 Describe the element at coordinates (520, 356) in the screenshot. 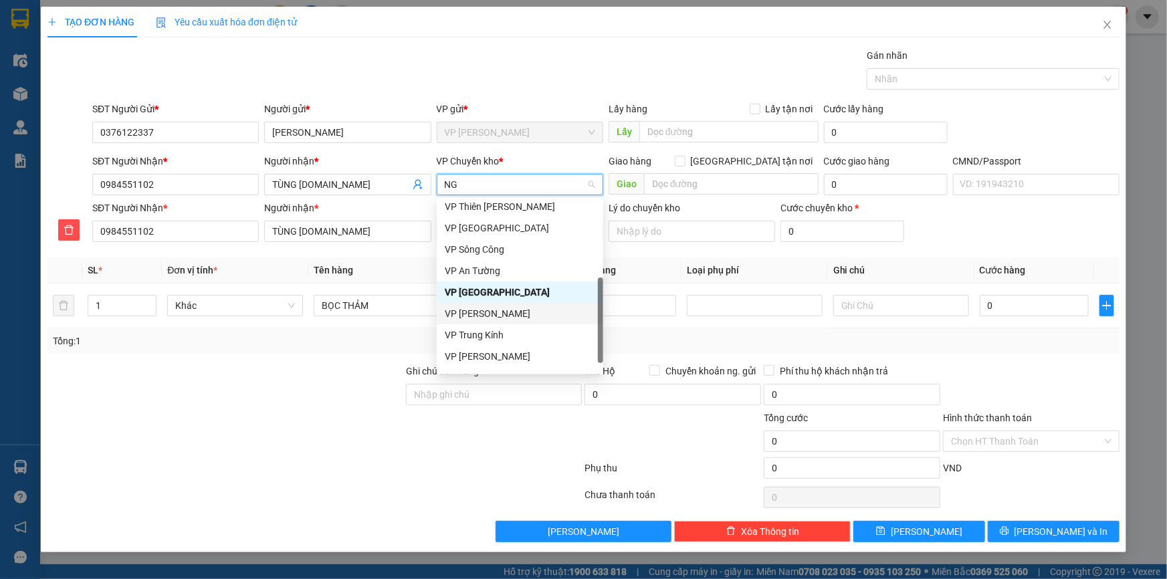

I see `div: VP Hoàng Gia` at that location.